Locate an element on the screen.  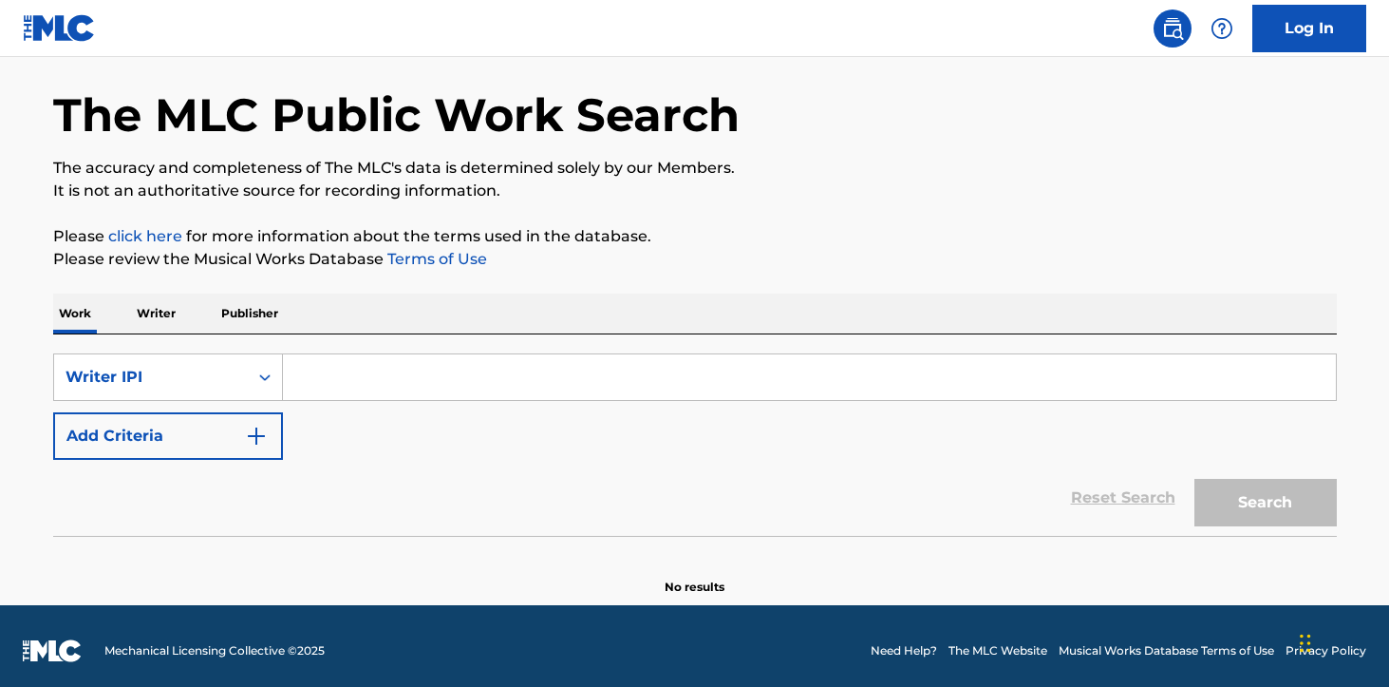
a: Log In is located at coordinates (1310, 28).